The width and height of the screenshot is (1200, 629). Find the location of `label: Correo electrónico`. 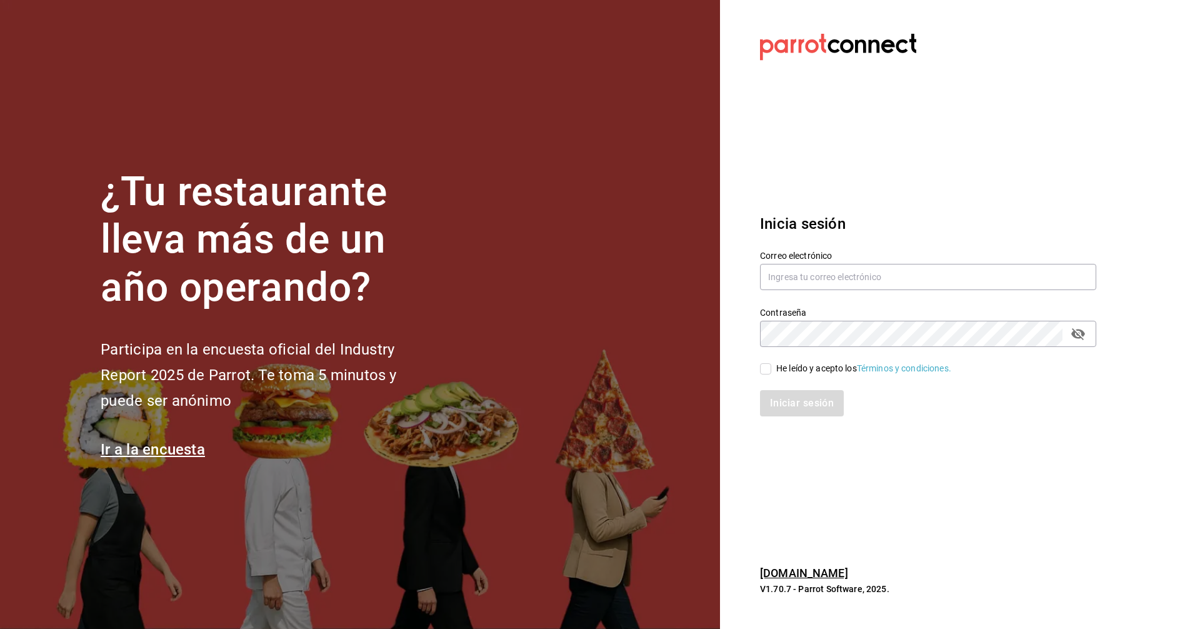

label: Correo electrónico is located at coordinates (928, 255).